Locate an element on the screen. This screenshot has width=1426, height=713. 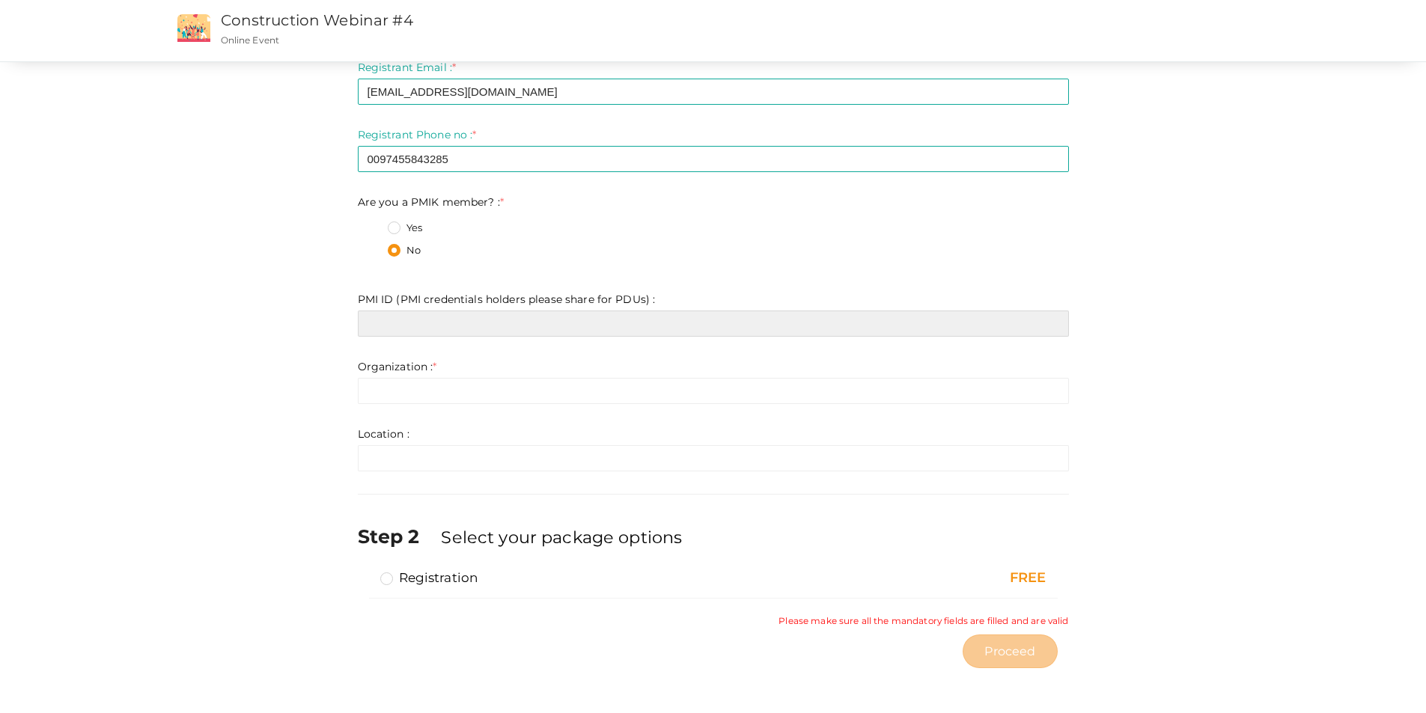
label: Registrant Email : is located at coordinates (407, 67).